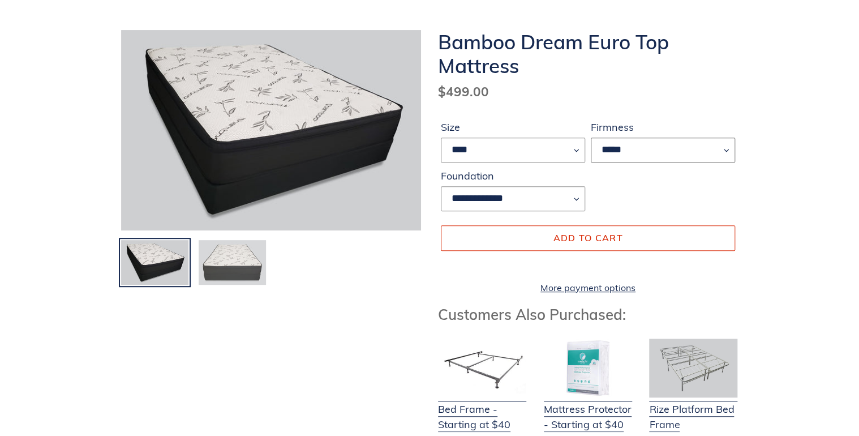 This screenshot has width=859, height=436. Describe the element at coordinates (693, 409) in the screenshot. I see `a: Rize Platform Bed Frame` at that location.